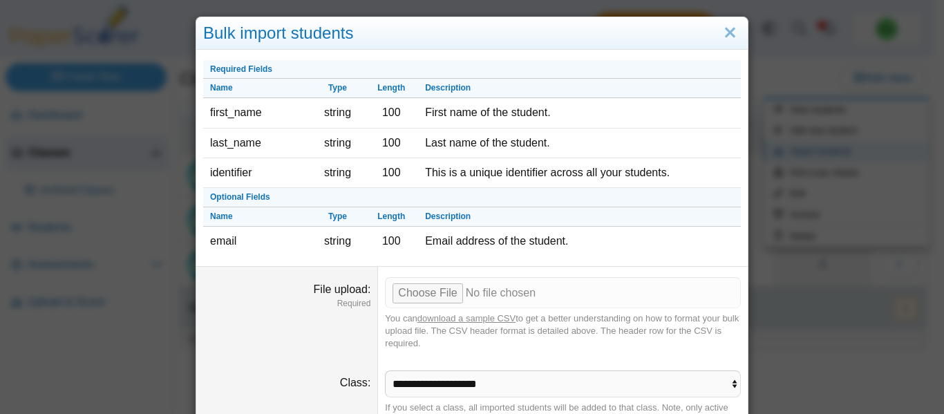 The width and height of the screenshot is (944, 414). I want to click on td: This is a unique identifier across all your students., so click(579, 173).